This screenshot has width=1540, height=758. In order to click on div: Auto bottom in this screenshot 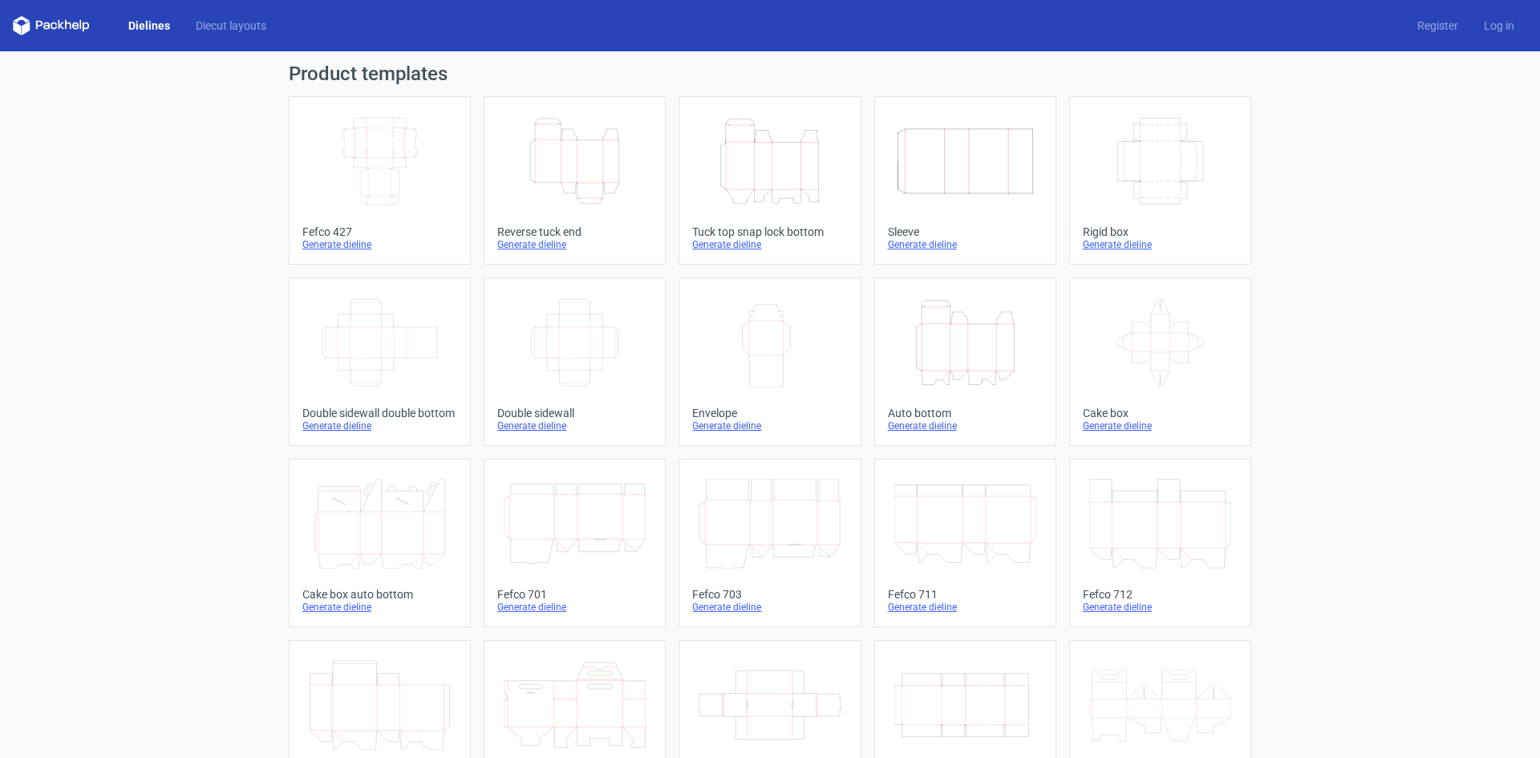, I will do `click(965, 413)`.